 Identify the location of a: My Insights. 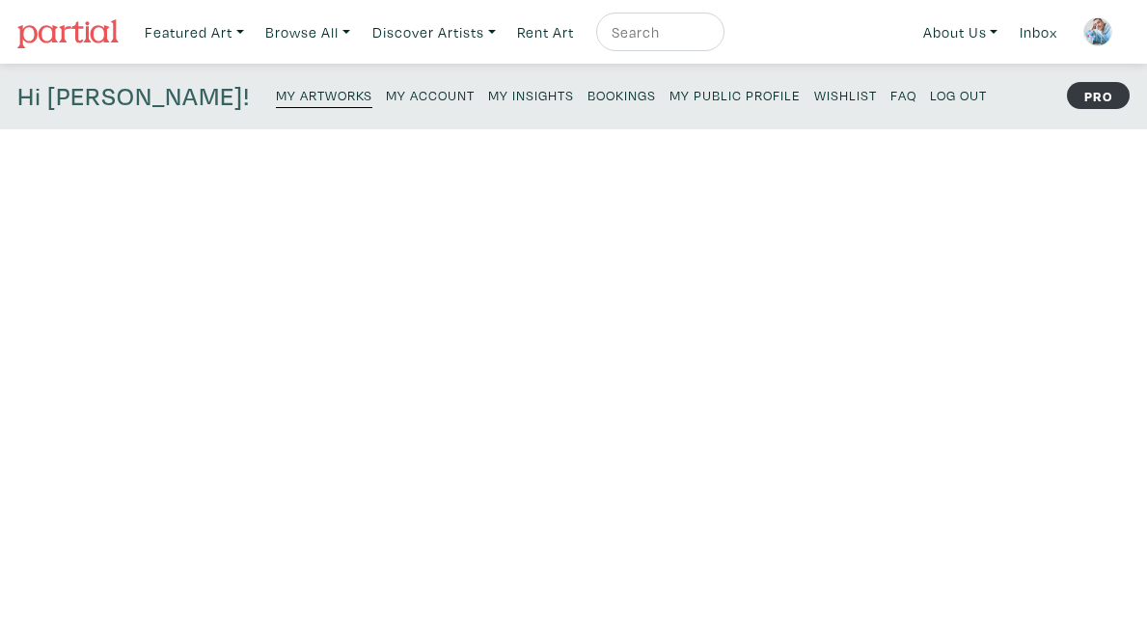
(531, 94).